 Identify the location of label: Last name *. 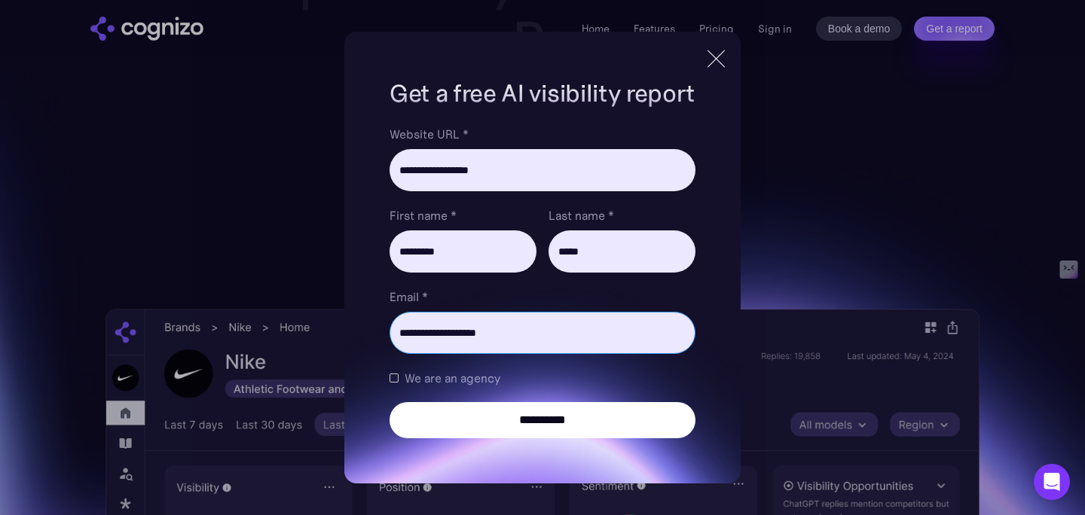
(621, 215).